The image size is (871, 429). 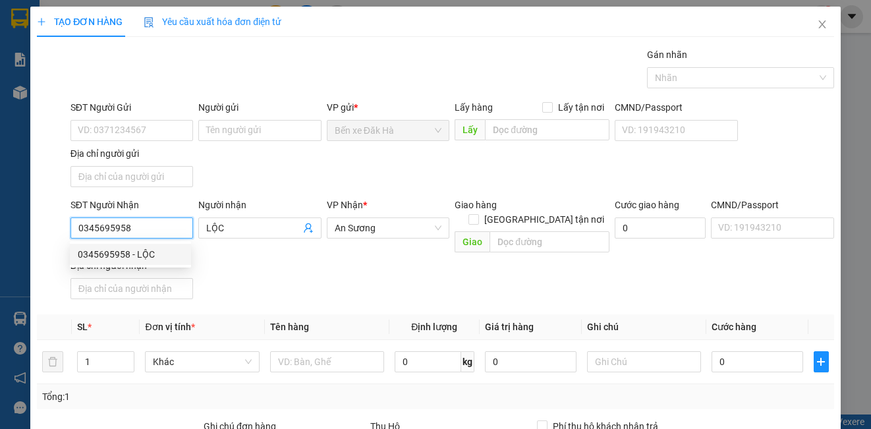 What do you see at coordinates (169, 327) in the screenshot?
I see `span: Đơn vị tính` at bounding box center [169, 327].